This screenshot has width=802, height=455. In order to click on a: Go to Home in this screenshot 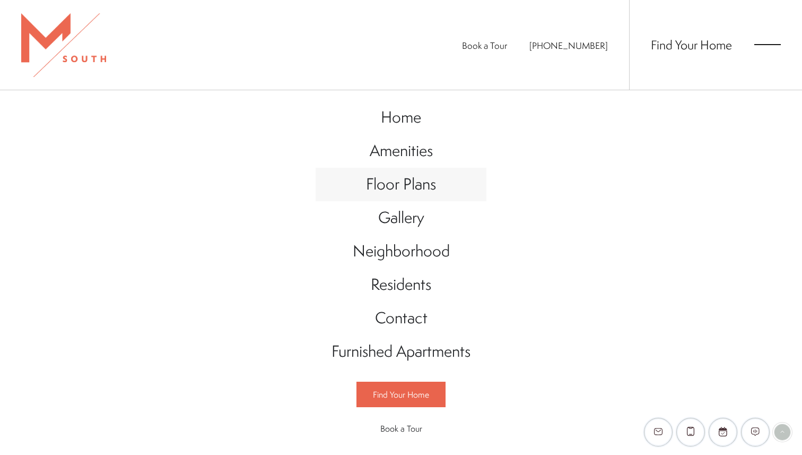, I will do `click(401, 117)`.